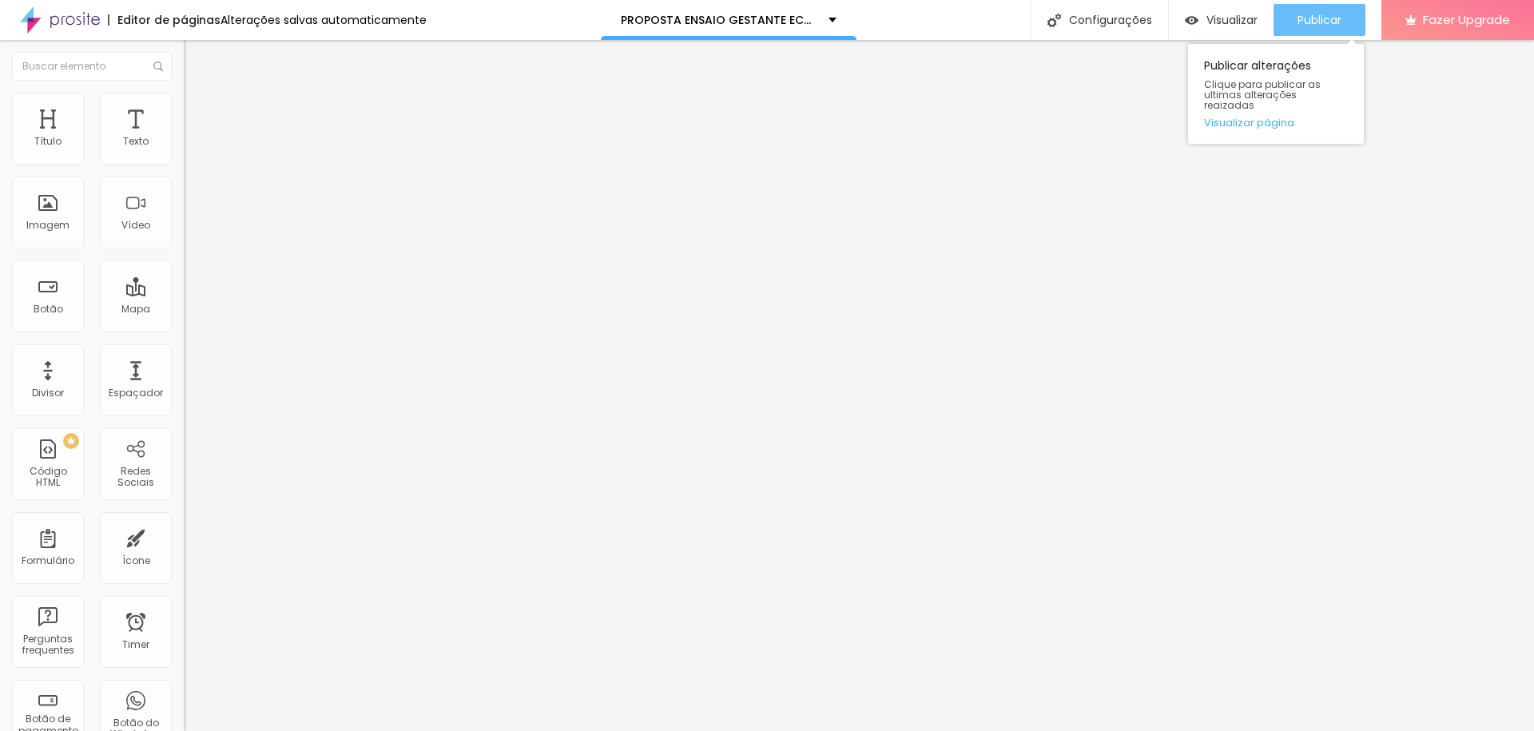 This screenshot has width=1534, height=731. I want to click on span: Fazer Upgrade, so click(1466, 19).